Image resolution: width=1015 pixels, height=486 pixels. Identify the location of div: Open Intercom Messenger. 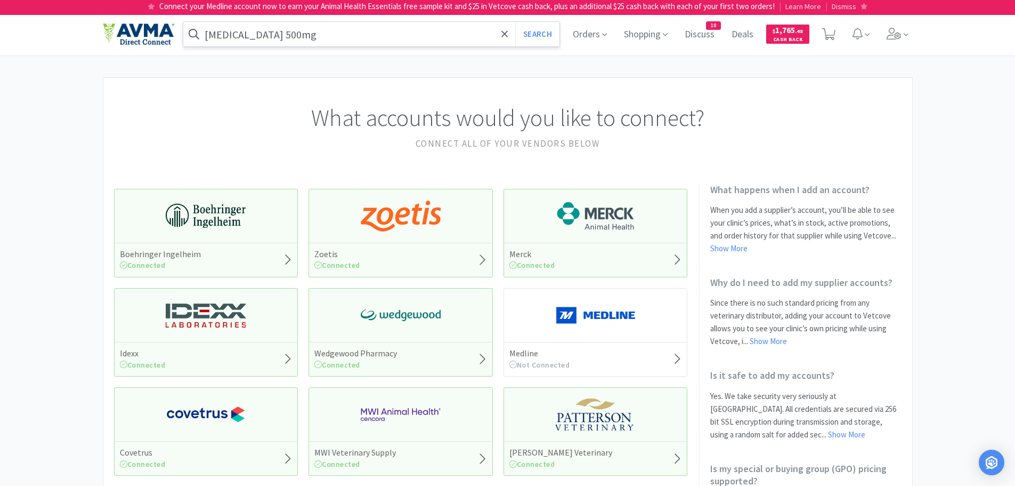
(992, 462).